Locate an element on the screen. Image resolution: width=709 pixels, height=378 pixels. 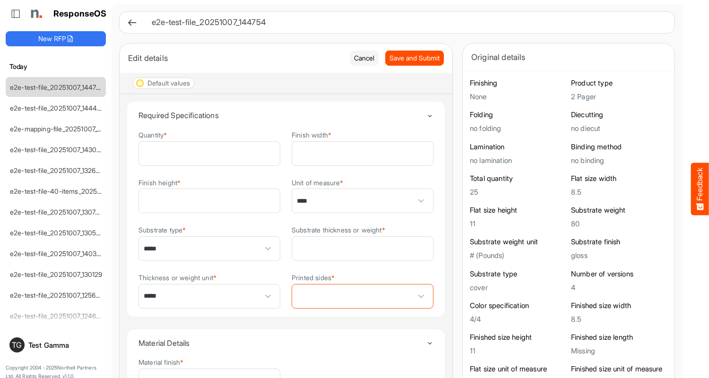
label: Finish height is located at coordinates (159, 182).